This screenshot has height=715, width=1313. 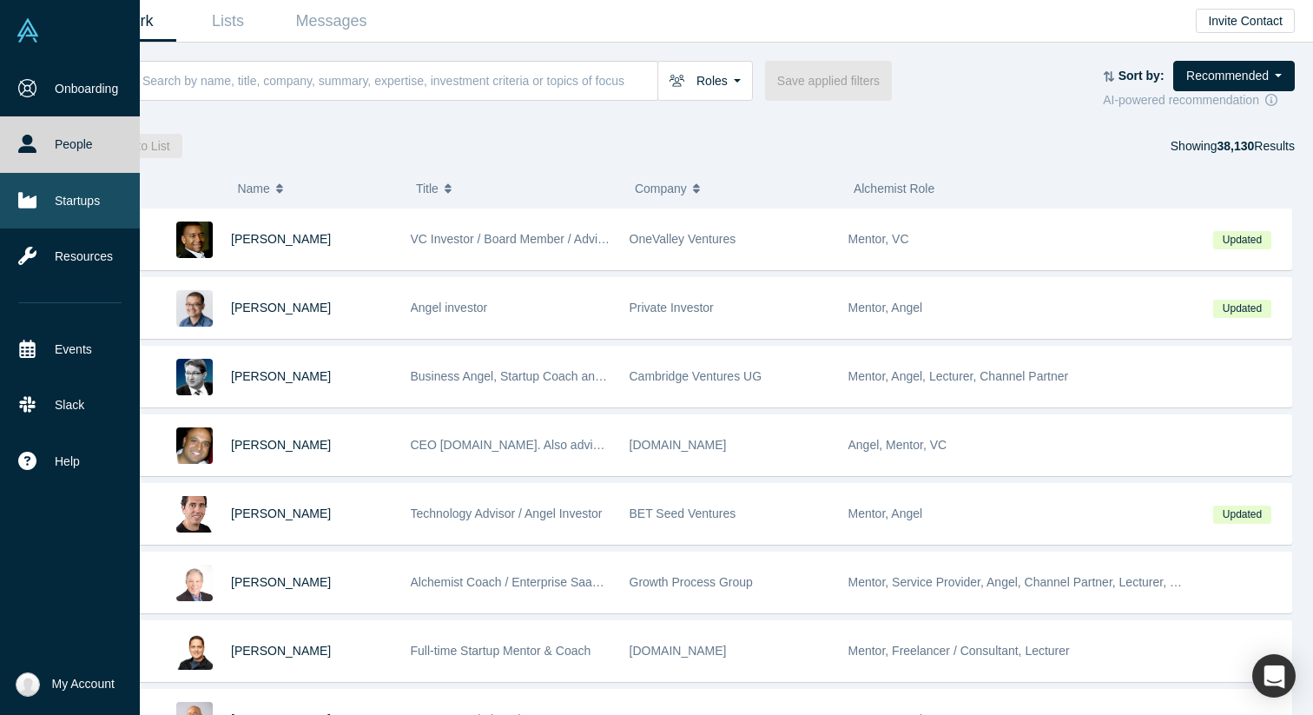 What do you see at coordinates (83, 683) in the screenshot?
I see `span: My Account` at bounding box center [83, 683].